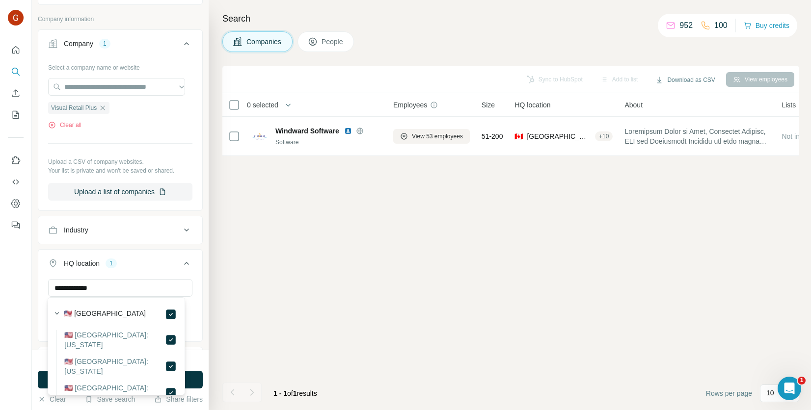 The height and width of the screenshot is (410, 811). What do you see at coordinates (76, 230) in the screenshot?
I see `div: Industry` at bounding box center [76, 230].